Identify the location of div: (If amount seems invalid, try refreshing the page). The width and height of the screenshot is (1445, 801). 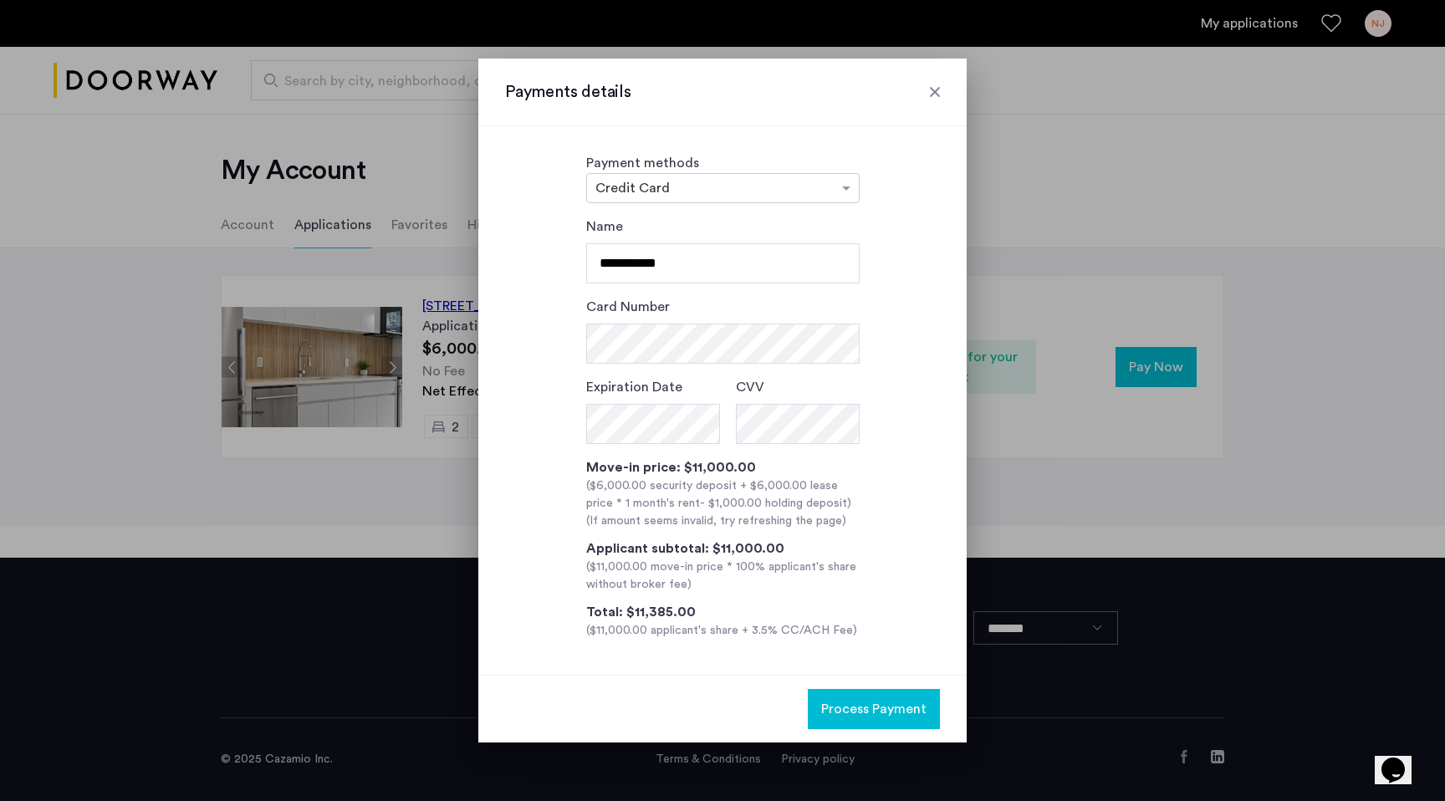
(722, 521).